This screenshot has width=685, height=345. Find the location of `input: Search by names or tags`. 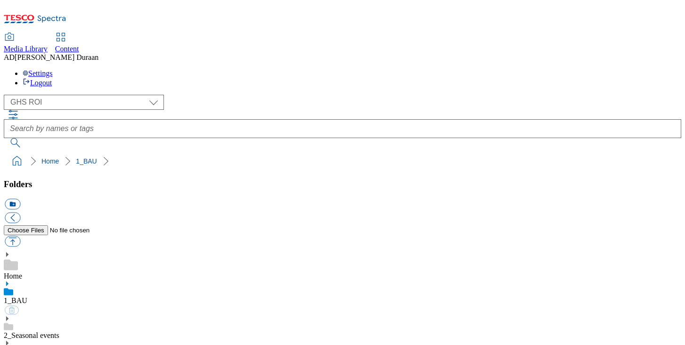

input: Search by names or tags is located at coordinates (342, 129).